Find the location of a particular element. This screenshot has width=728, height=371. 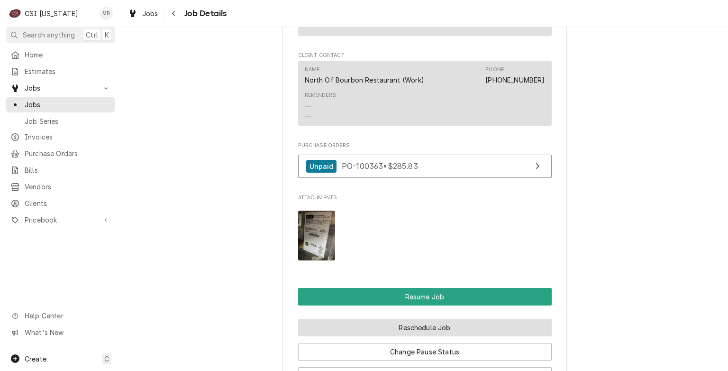

span: Help Center is located at coordinates (67, 315).